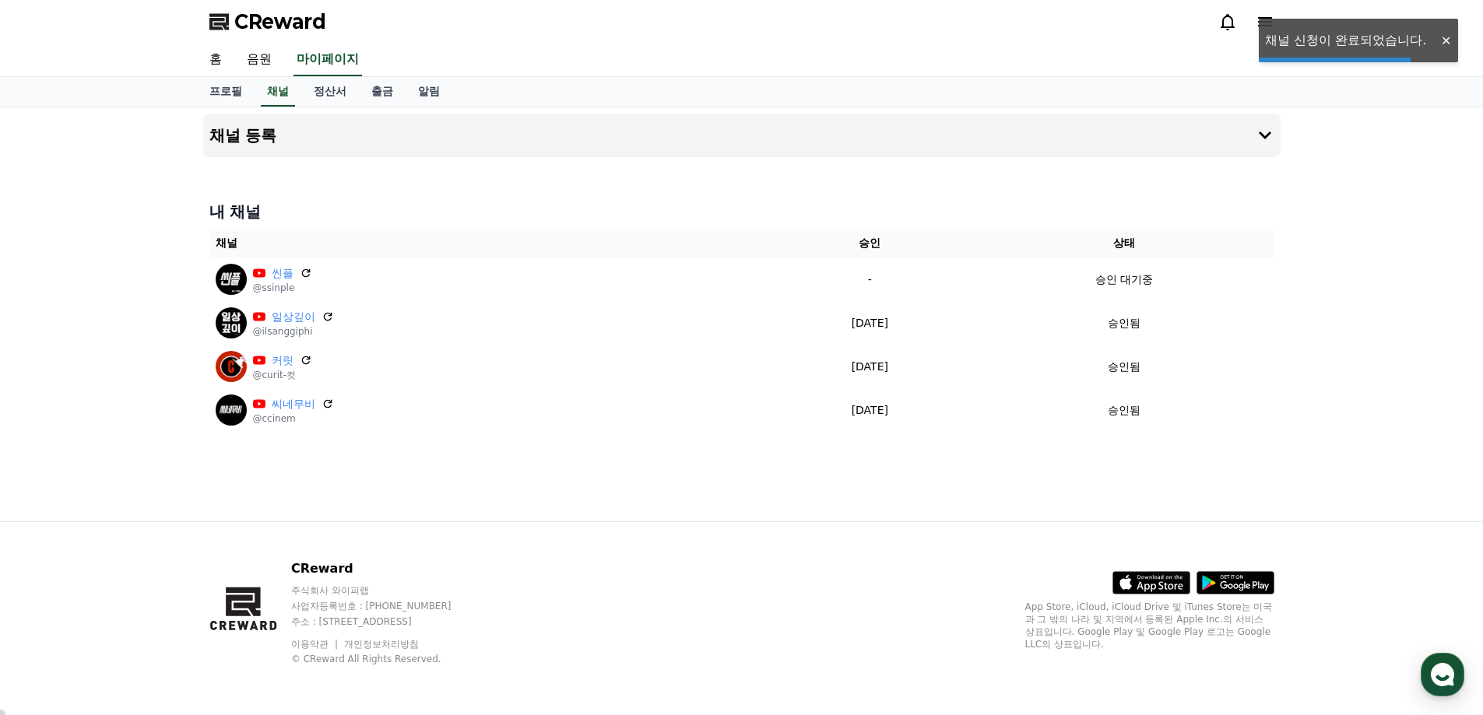 Image resolution: width=1483 pixels, height=715 pixels. I want to click on p: @ssinple, so click(283, 288).